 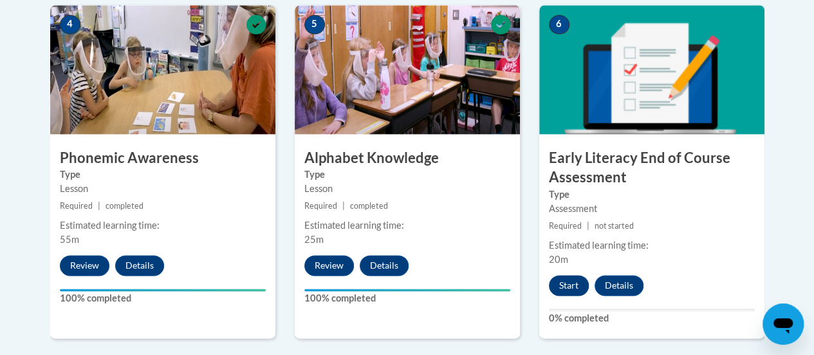 I want to click on h3: Early Literacy End of Course Assessment, so click(x=652, y=168).